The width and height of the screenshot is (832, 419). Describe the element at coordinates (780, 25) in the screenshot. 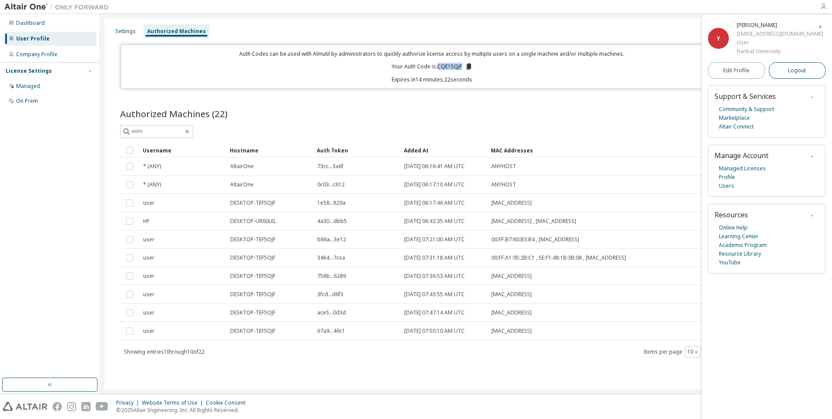

I see `div: Yoon Seokil` at that location.